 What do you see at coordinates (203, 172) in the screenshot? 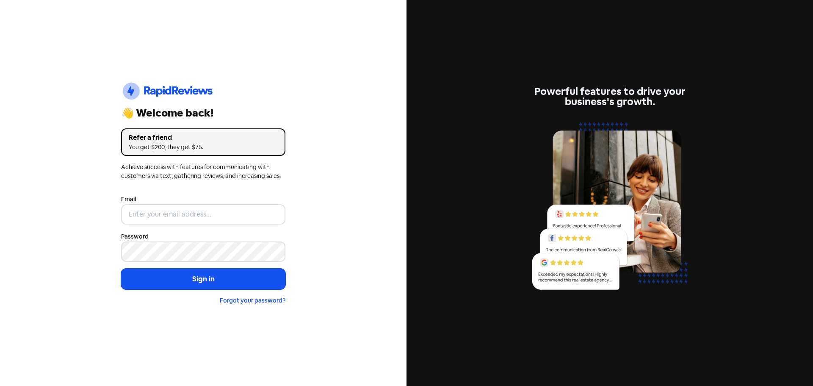
I see `div: Achieve success with features for communicating with customers via text, gathering reviews, and i...` at bounding box center [203, 172].